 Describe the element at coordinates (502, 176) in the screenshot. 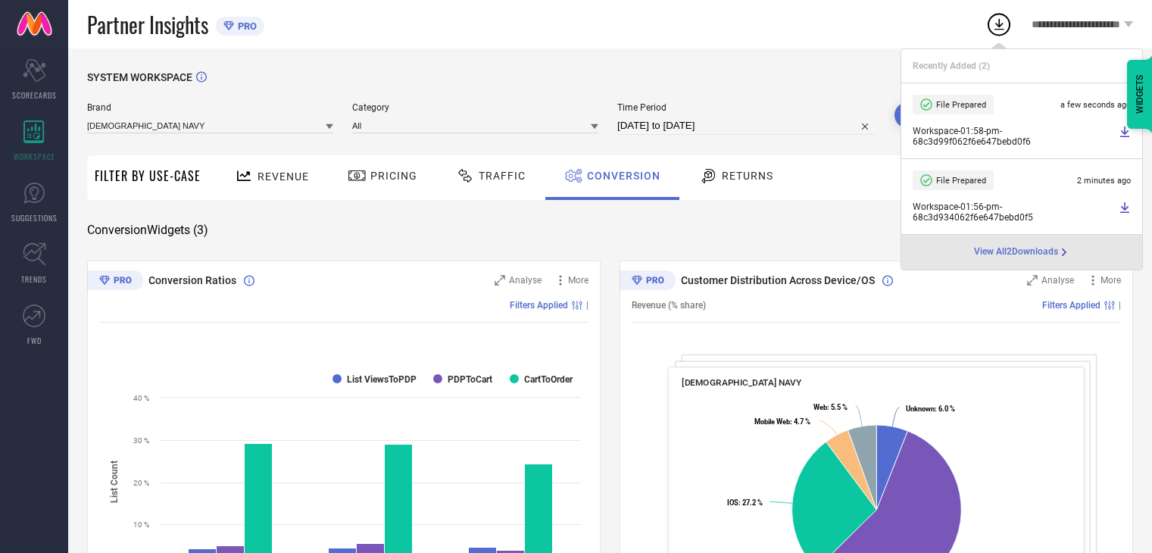

I see `span: Traffic` at that location.